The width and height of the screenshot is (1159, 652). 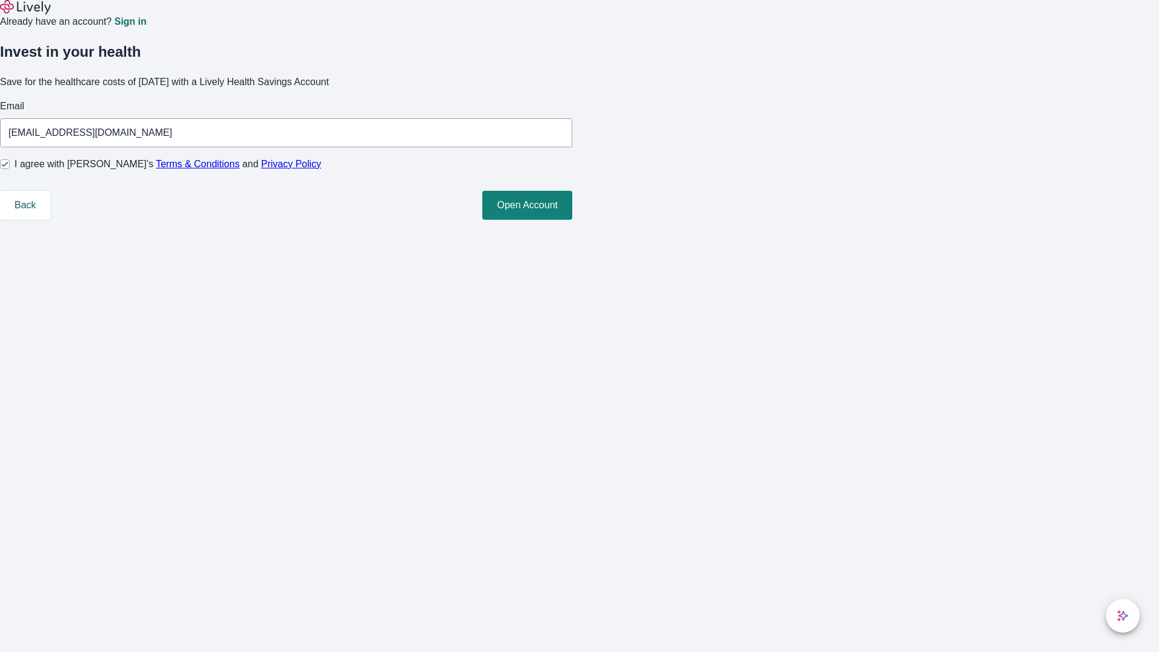 I want to click on svg: Lively AI Assistant, so click(x=1123, y=616).